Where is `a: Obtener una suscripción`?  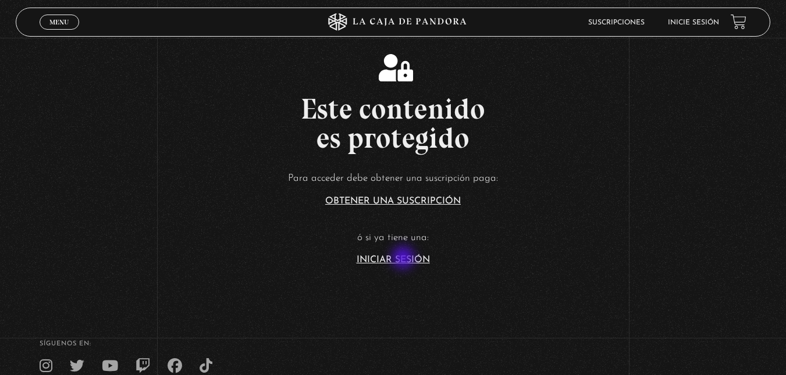 a: Obtener una suscripción is located at coordinates (393, 201).